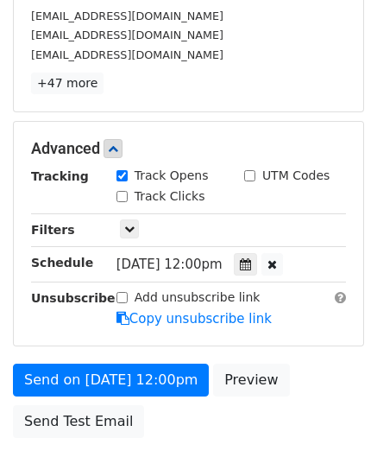 This screenshot has width=377, height=457. Describe the element at coordinates (194, 318) in the screenshot. I see `a: Copy unsubscribe link` at that location.